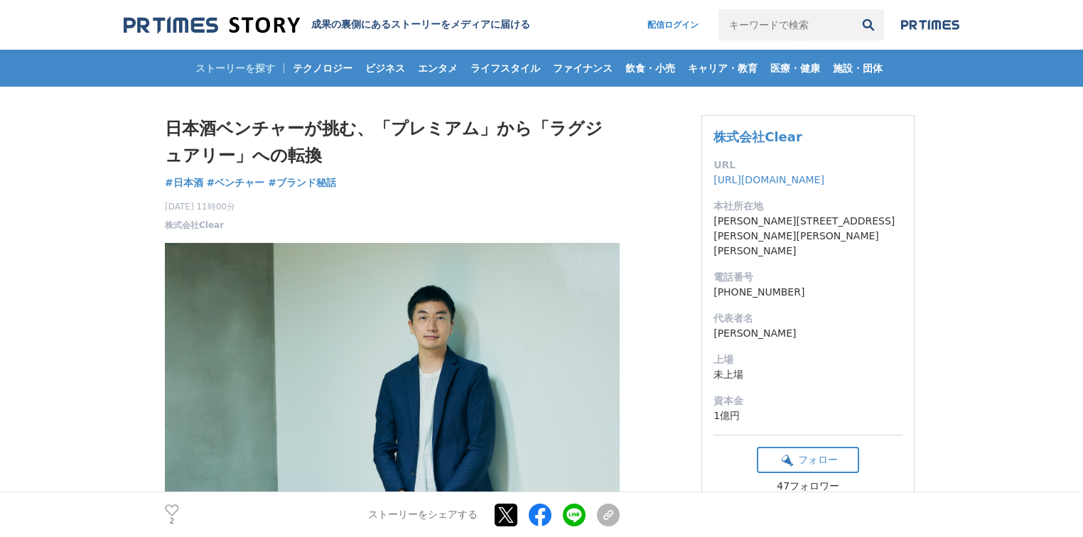 The image size is (1083, 537). I want to click on span: 株式会社Clear, so click(194, 225).